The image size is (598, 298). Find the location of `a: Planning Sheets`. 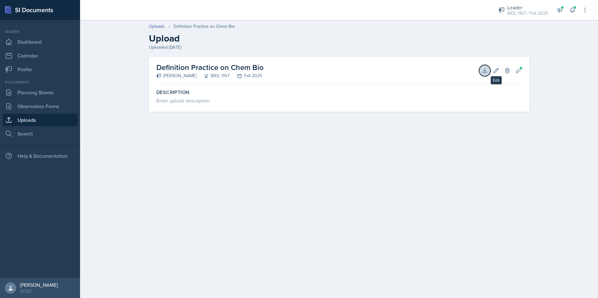

a: Planning Sheets is located at coordinates (40, 93).